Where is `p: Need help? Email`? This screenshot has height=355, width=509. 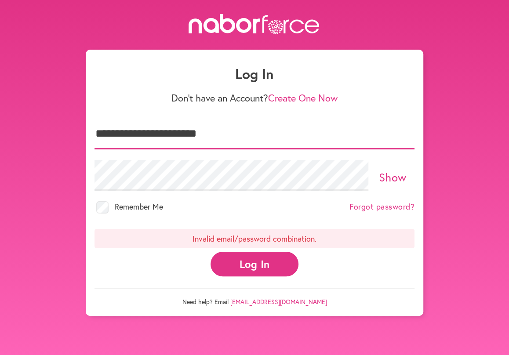 p: Need help? Email is located at coordinates (255, 297).